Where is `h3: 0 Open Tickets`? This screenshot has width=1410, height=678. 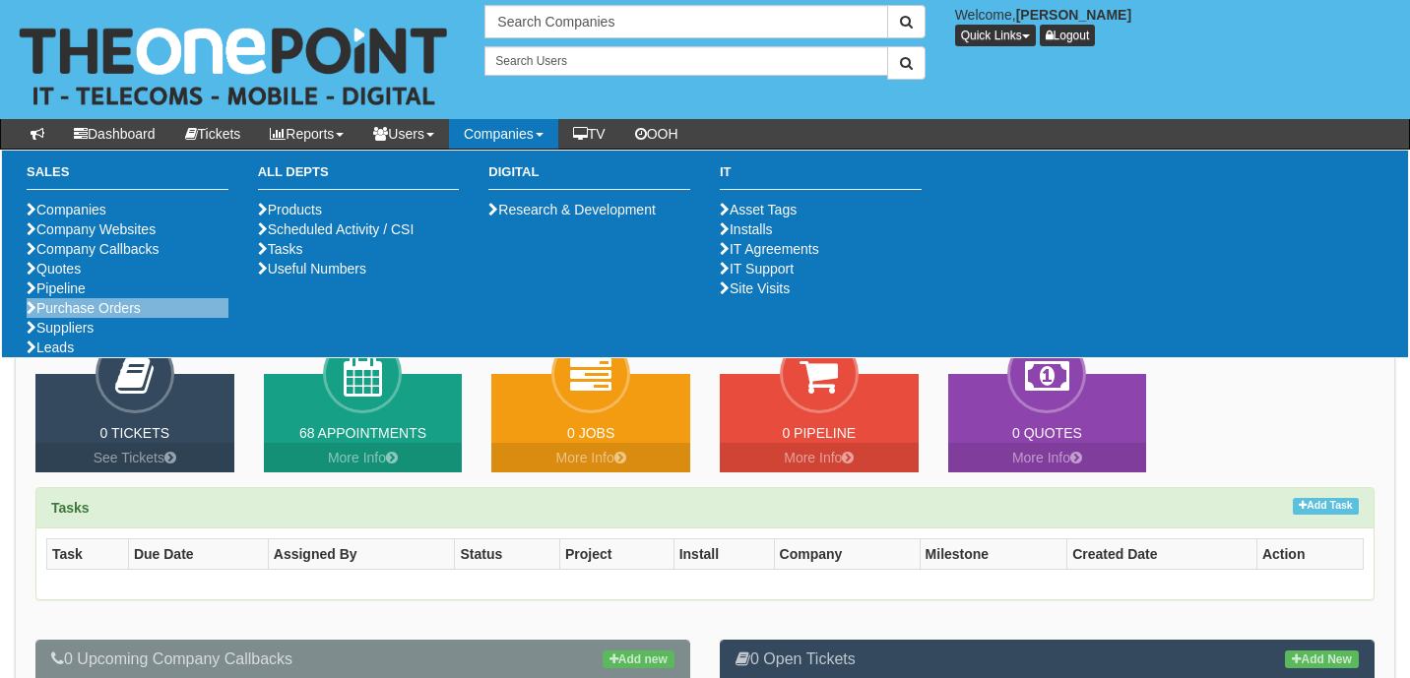
h3: 0 Open Tickets is located at coordinates (1046, 660).